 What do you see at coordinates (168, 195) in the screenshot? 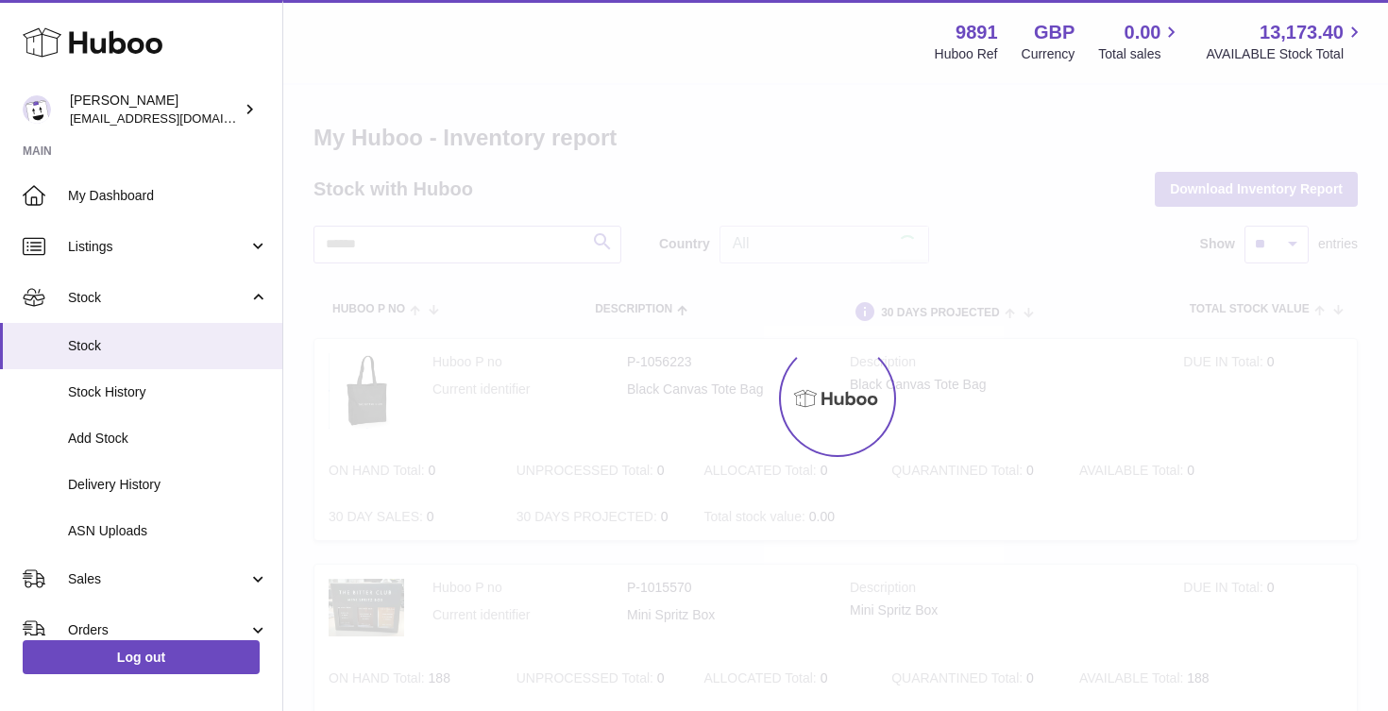
I see `span: My Dashboard` at bounding box center [168, 195].